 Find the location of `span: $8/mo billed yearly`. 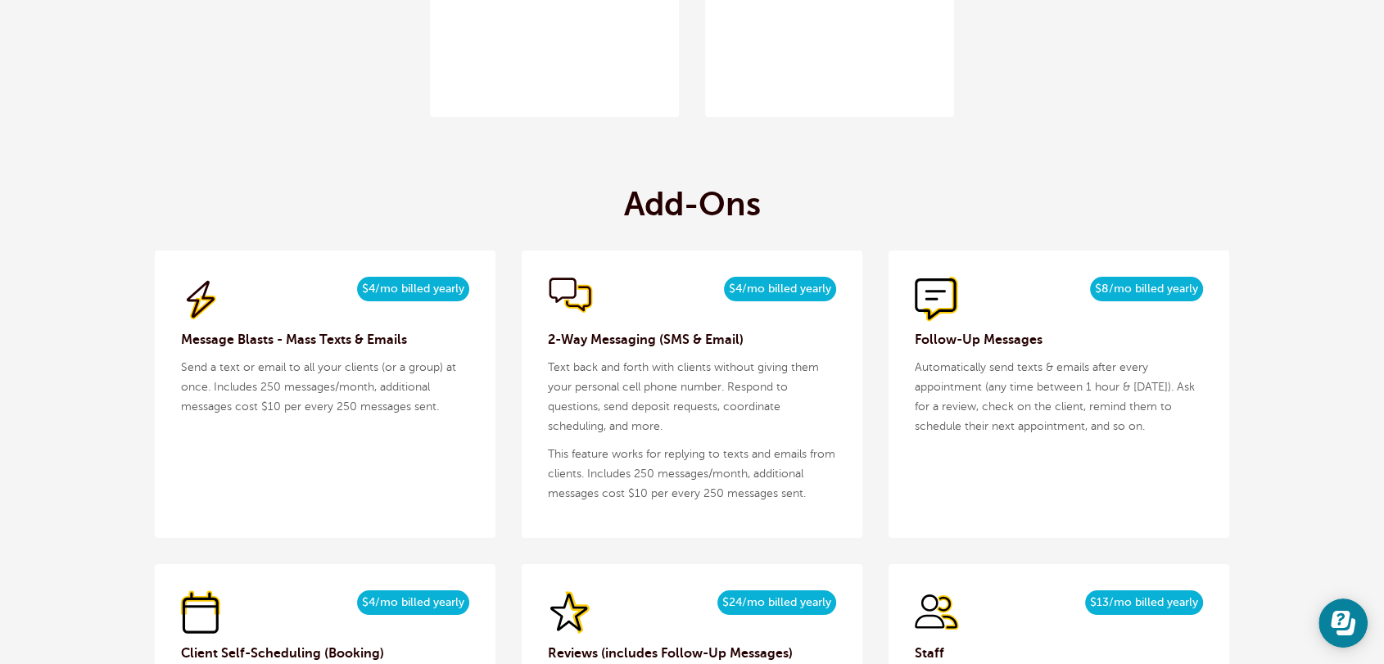

span: $8/mo billed yearly is located at coordinates (1146, 289).